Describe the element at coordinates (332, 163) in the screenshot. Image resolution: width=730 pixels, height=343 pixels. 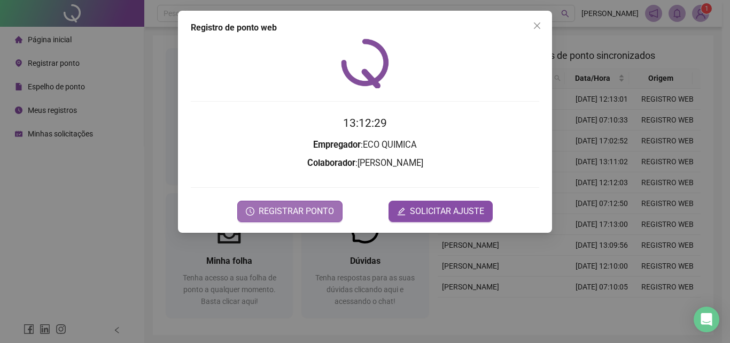
I see `strong: Colaborador` at that location.